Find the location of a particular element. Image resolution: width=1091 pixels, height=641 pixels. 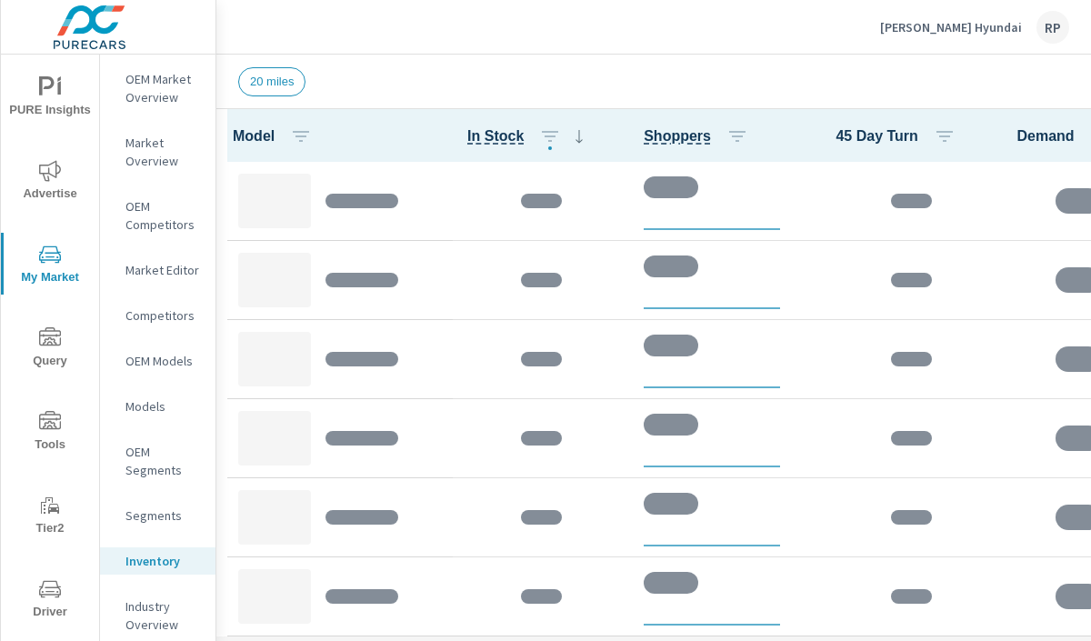

p: OEM Market Overview is located at coordinates (163, 88).